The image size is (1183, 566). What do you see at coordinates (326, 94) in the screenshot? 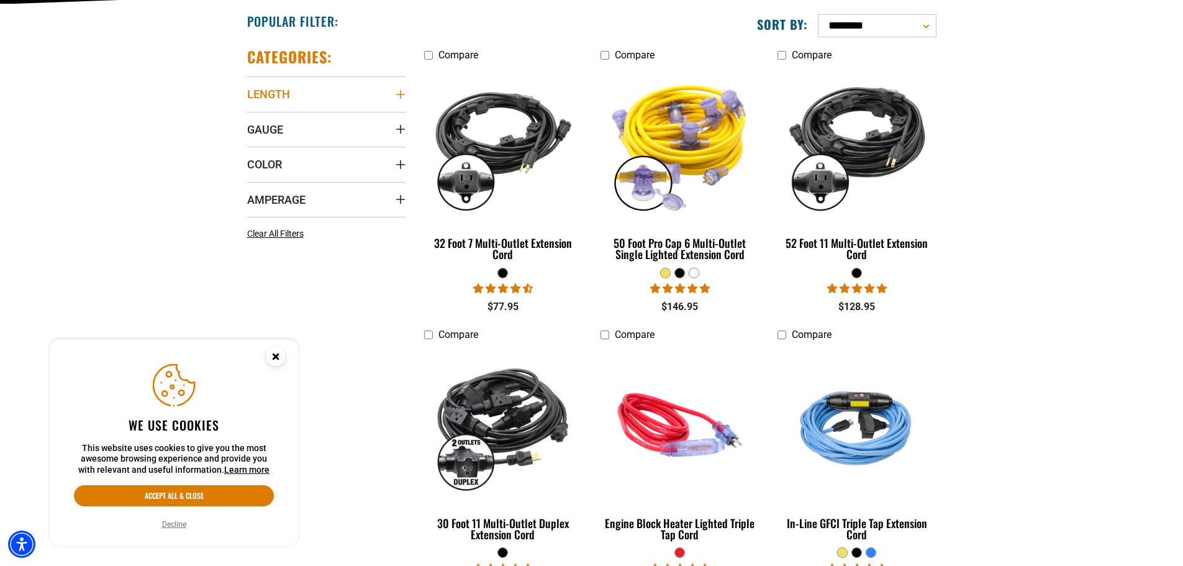
I see `summary: Length` at bounding box center [326, 94].